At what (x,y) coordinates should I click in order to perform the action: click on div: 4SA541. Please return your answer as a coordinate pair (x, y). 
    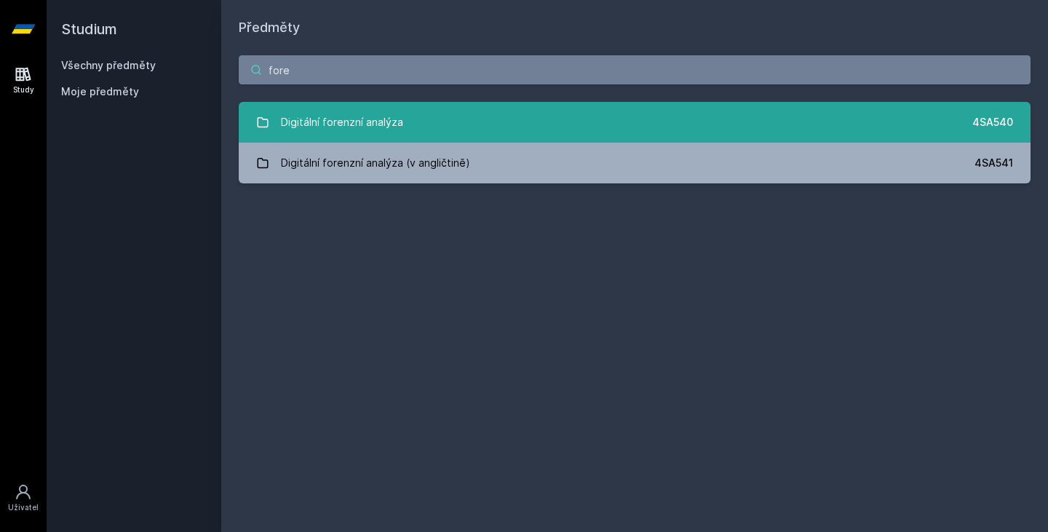
    Looking at the image, I should click on (993, 163).